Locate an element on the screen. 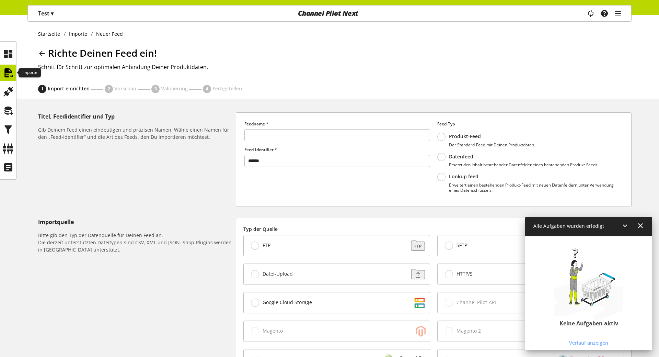  h5: Titel, Feedidentifier und Typ is located at coordinates (136, 116).